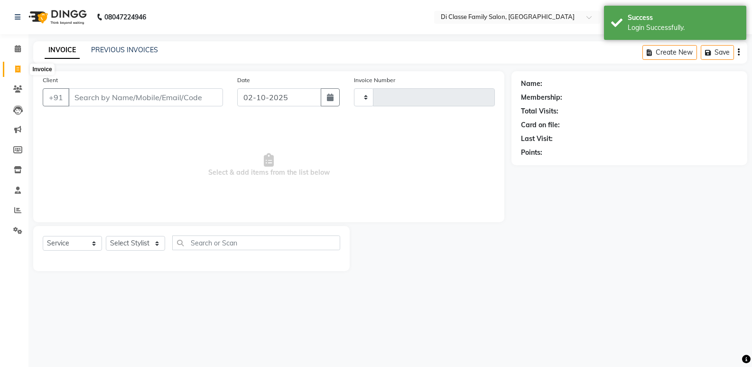  I want to click on img: logo, so click(56, 17).